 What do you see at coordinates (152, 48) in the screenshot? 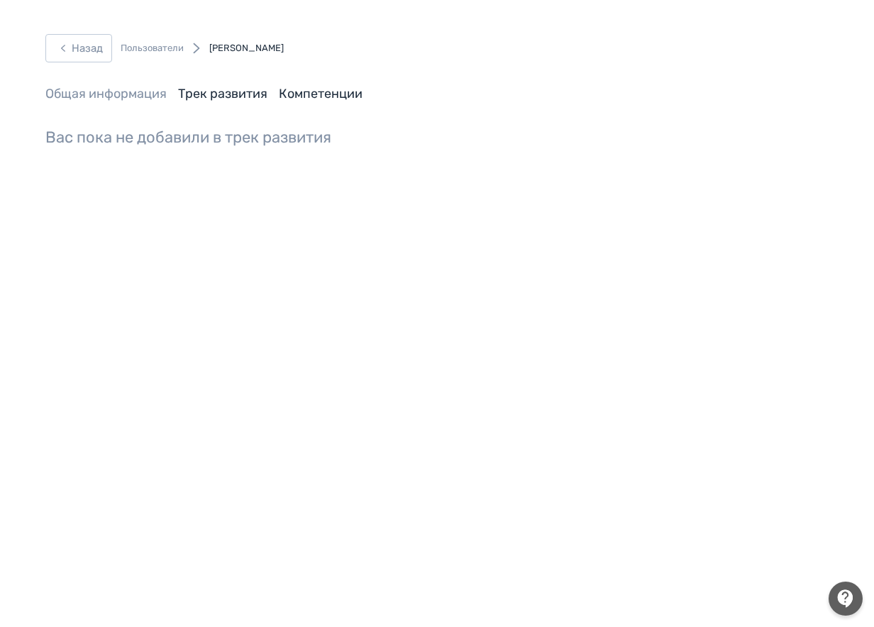
I see `a: Пользователи` at bounding box center [152, 48].